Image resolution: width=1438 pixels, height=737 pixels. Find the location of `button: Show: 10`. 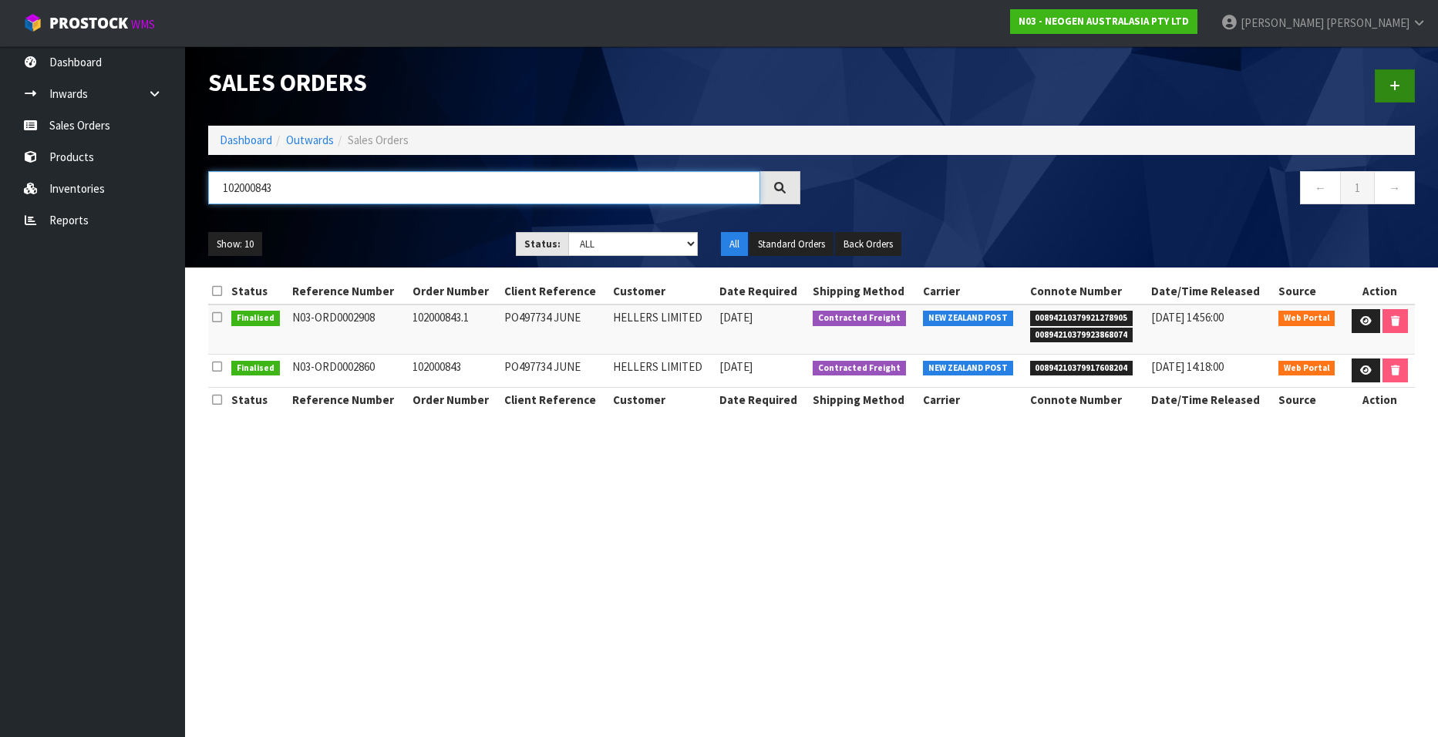

button: Show: 10 is located at coordinates (235, 244).